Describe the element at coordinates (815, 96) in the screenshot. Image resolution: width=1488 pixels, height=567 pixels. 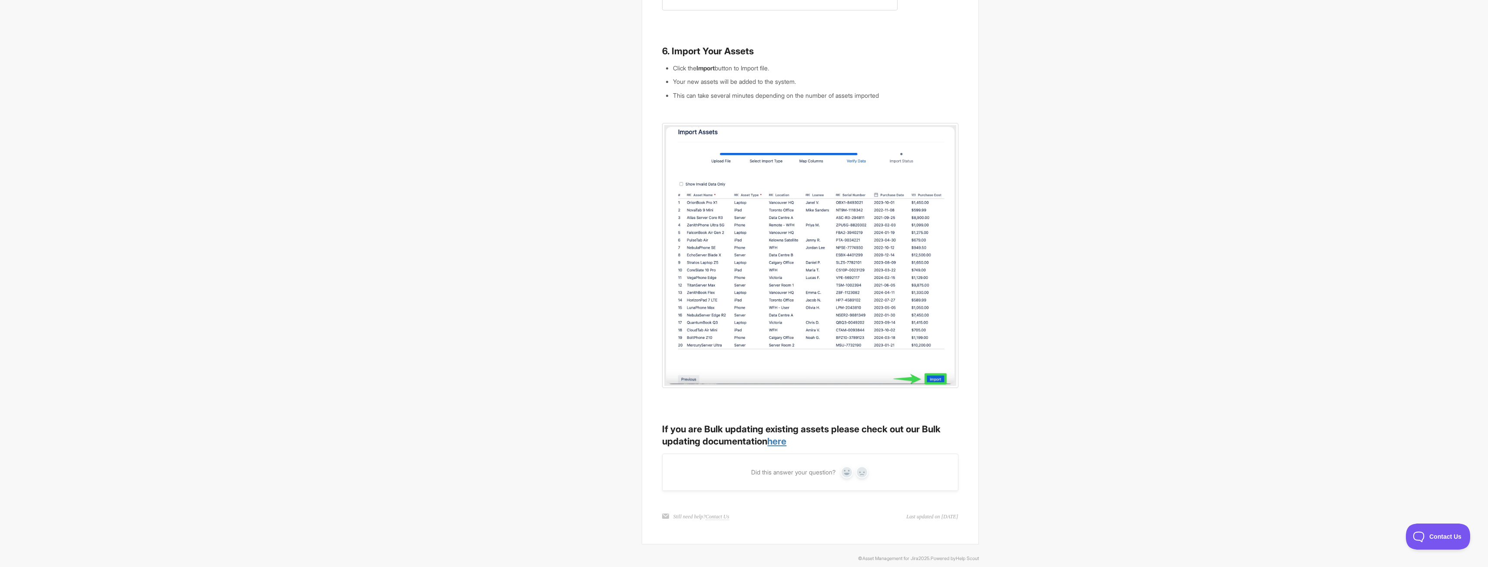
I see `li: This can take several minutes depending on the number of assets imported` at that location.